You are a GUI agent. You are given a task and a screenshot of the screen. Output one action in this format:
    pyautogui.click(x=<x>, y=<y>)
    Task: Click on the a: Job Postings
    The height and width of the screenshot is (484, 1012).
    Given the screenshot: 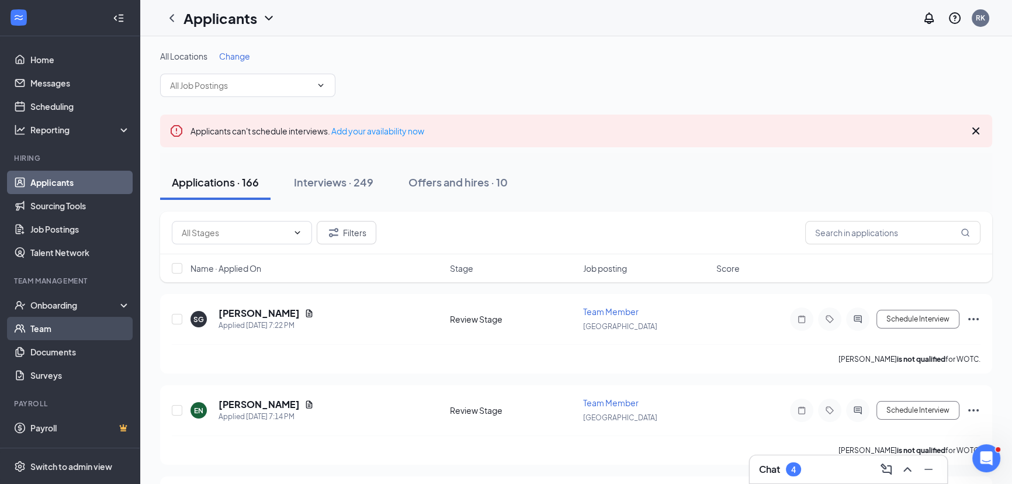 What is the action you would take?
    pyautogui.click(x=80, y=229)
    